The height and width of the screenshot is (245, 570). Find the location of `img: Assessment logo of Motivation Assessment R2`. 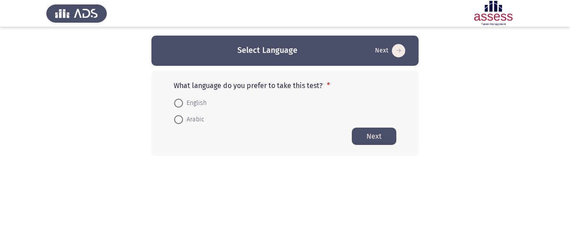

img: Assessment logo of Motivation Assessment R2 is located at coordinates (493, 13).